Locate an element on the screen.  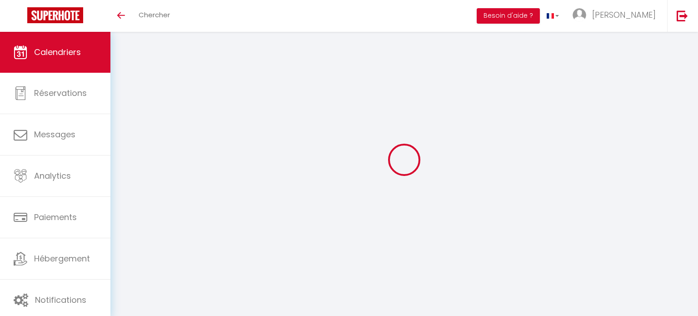
span: Calendriers is located at coordinates (57, 52).